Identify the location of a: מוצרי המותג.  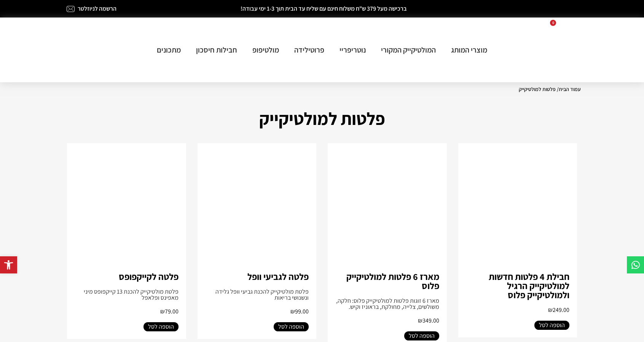
(469, 50).